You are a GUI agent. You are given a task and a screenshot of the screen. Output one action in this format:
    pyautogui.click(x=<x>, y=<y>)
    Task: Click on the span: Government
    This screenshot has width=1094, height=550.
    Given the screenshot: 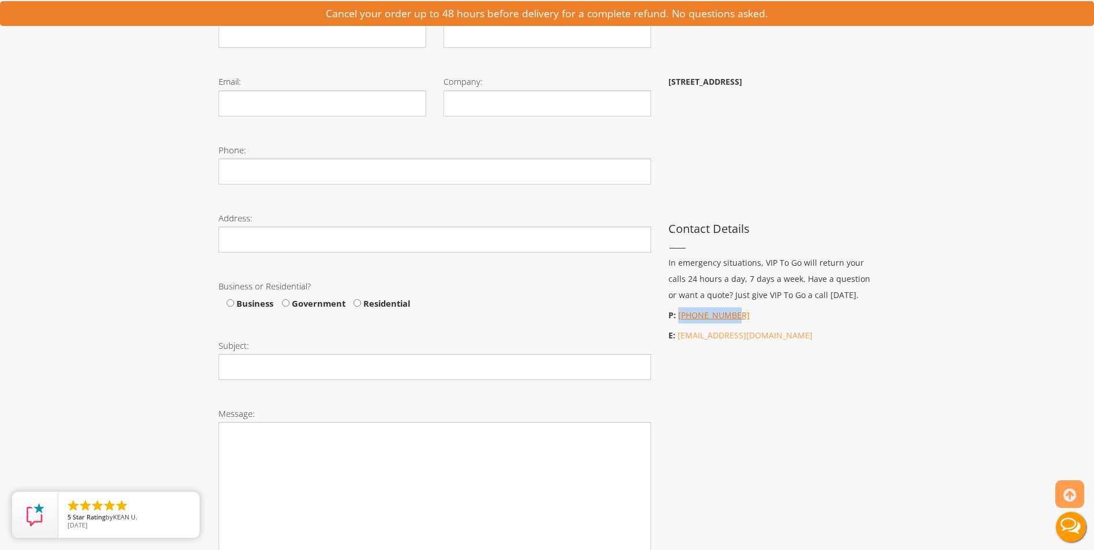 What is the action you would take?
    pyautogui.click(x=317, y=303)
    